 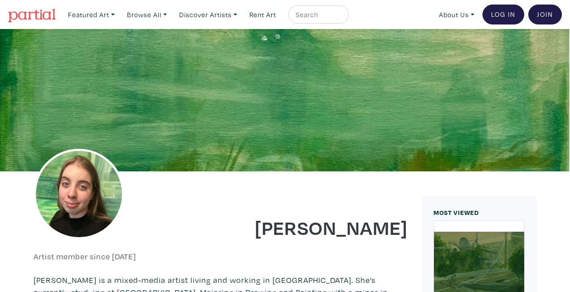 I want to click on a: Discover Artists, so click(x=208, y=14).